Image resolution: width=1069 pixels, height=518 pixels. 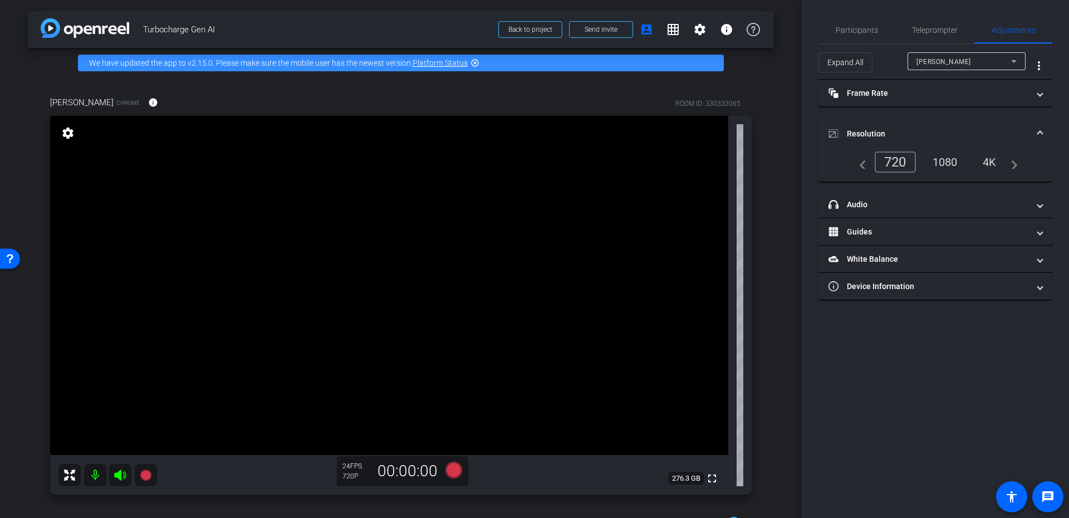 What do you see at coordinates (708, 104) in the screenshot?
I see `div: ROOM ID: 330332065` at bounding box center [708, 104].